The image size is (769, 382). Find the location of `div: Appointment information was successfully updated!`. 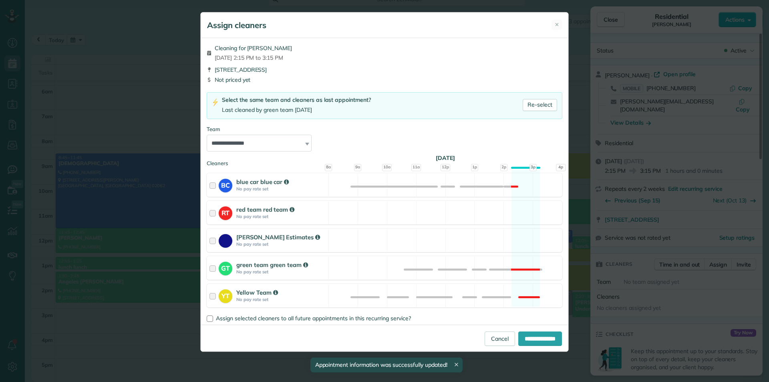

div: Appointment information was successfully updated! is located at coordinates (386, 365).